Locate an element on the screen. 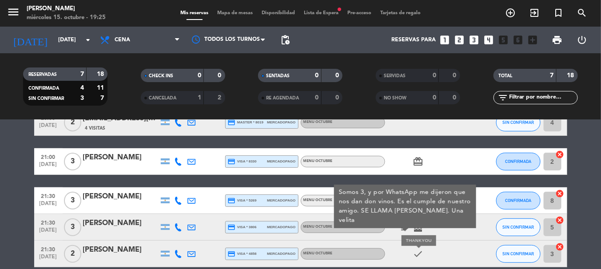  span: visa * 8330 is located at coordinates (242, 162).